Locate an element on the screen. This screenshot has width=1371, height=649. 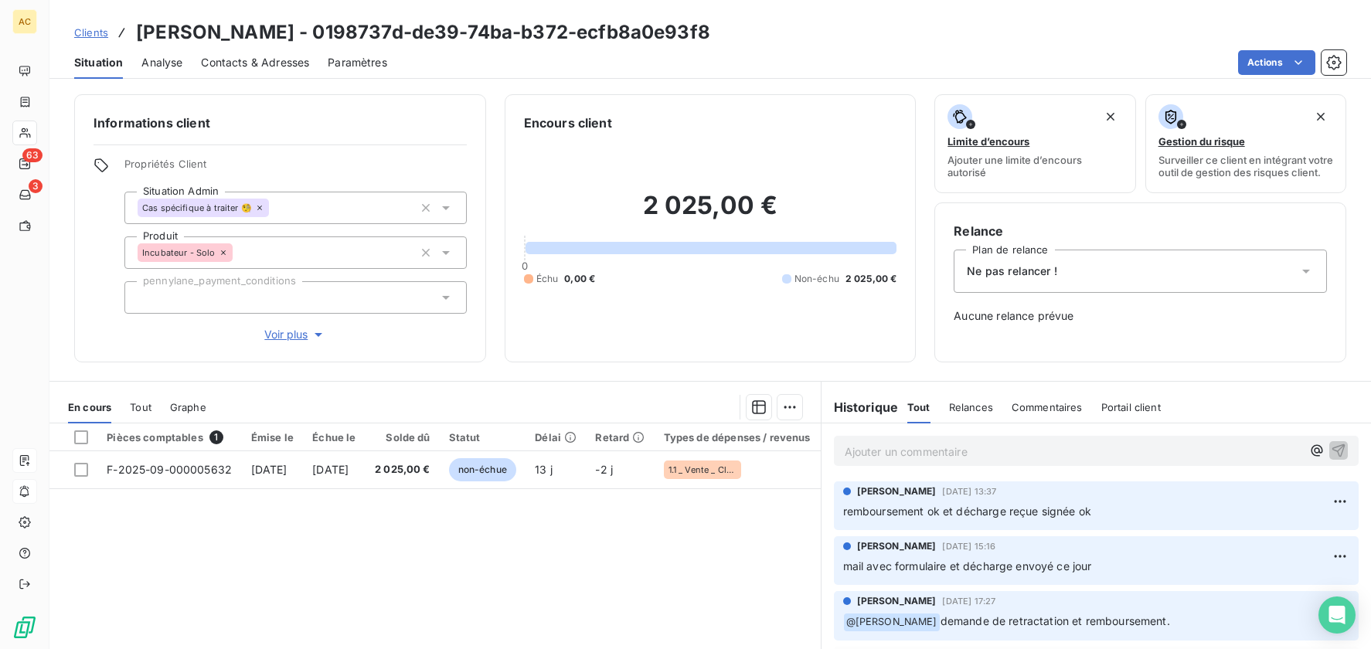
span: Incubateur - Solo is located at coordinates (179, 253).